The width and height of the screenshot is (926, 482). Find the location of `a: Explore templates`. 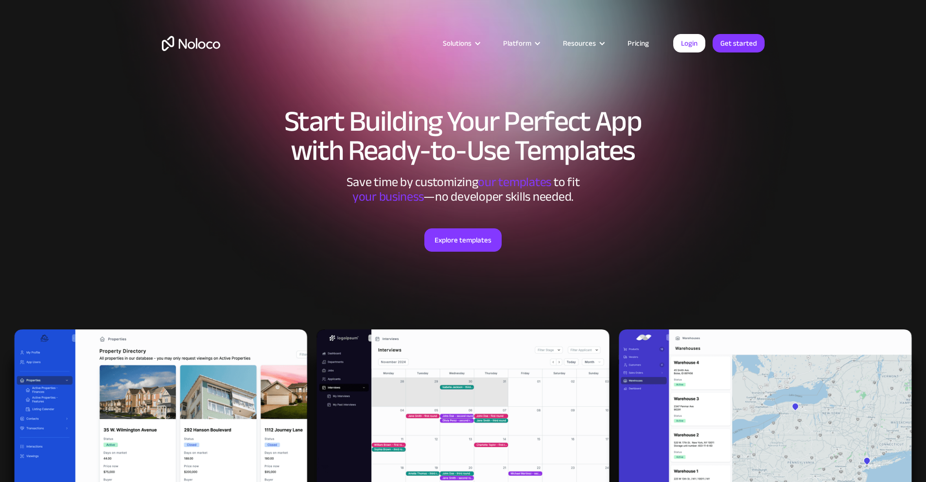

a: Explore templates is located at coordinates (463, 240).